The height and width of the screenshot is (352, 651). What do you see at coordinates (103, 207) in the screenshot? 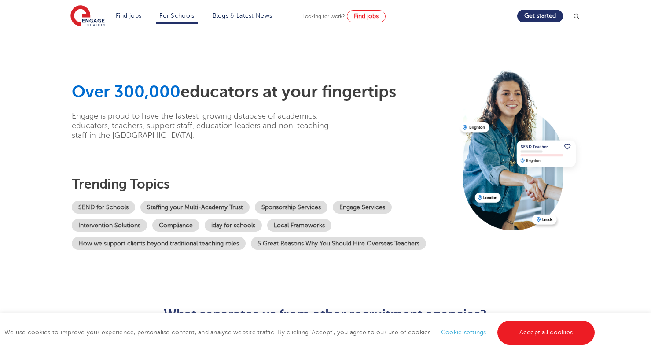
I see `a: SEND for Schools` at bounding box center [103, 207].